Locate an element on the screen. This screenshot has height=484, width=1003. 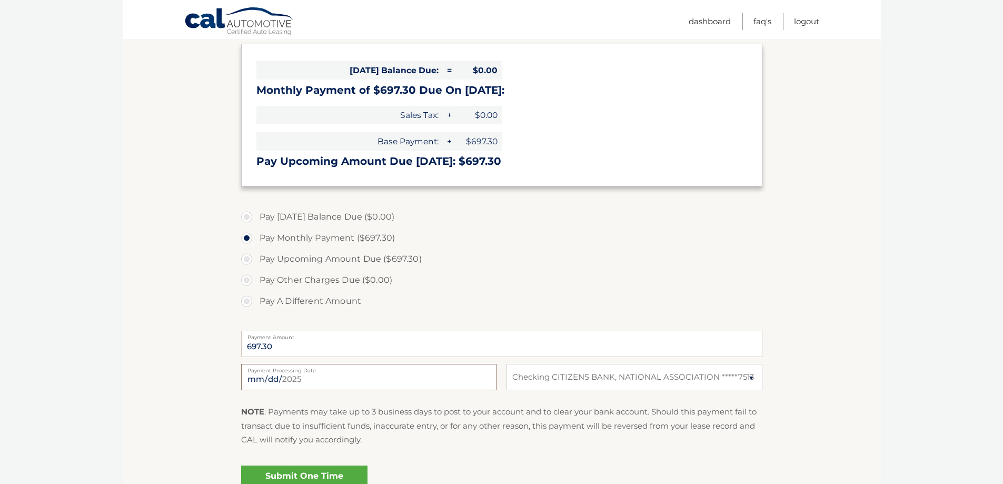
span: $697.30 is located at coordinates (478, 141).